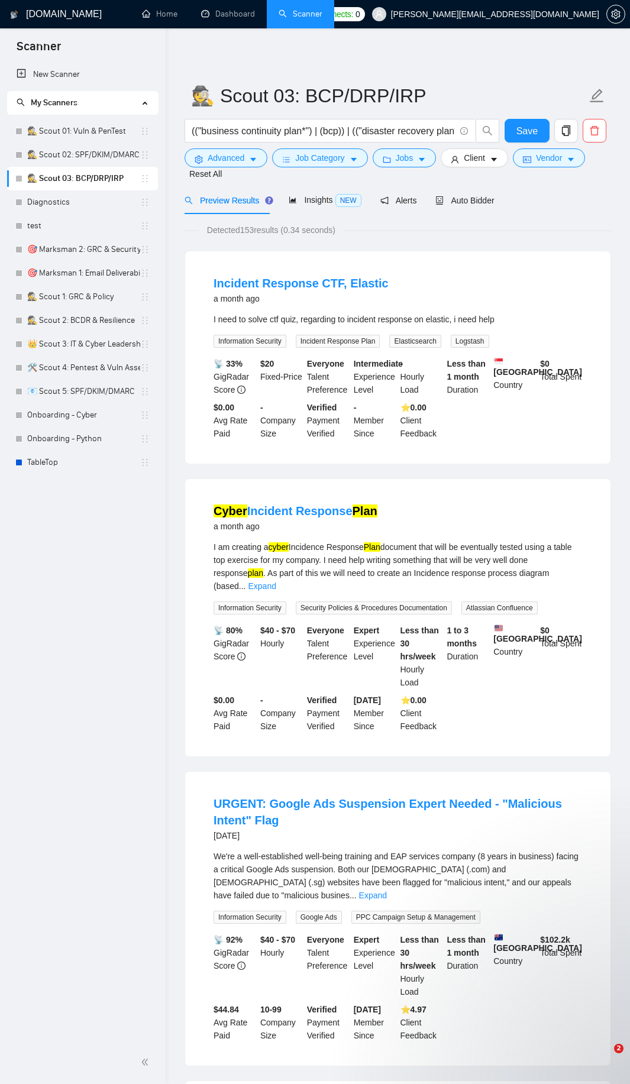 Image resolution: width=630 pixels, height=1084 pixels. I want to click on span: Alerts, so click(399, 201).